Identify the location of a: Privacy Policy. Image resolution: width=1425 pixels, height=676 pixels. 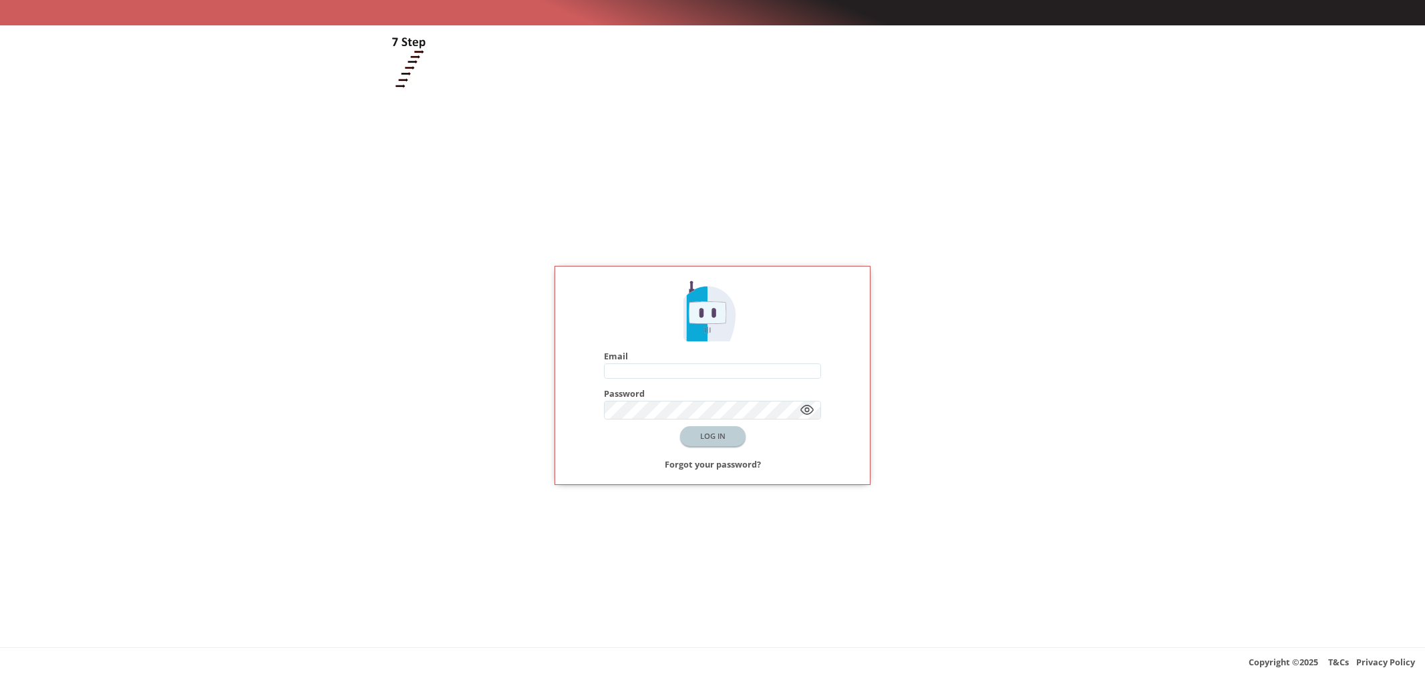
(1385, 662).